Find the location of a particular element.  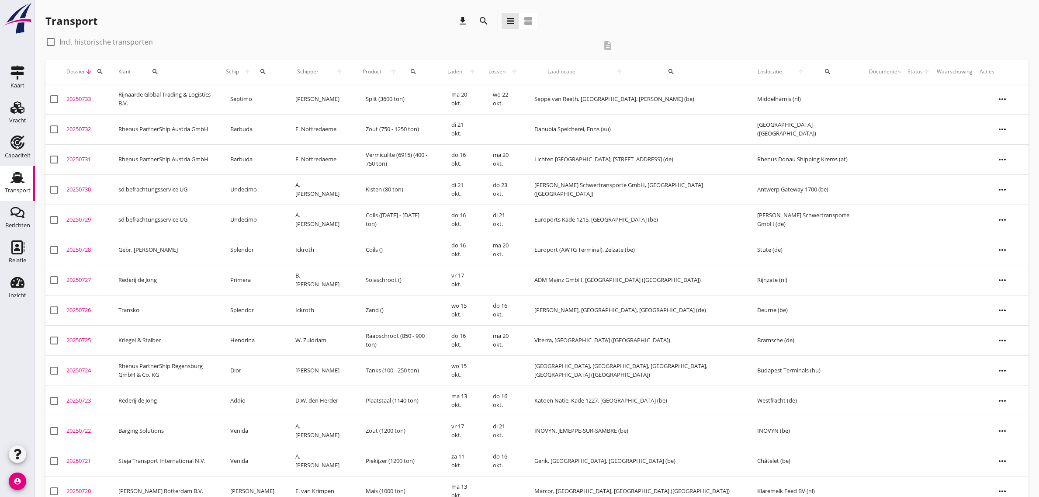

div: 20250724 is located at coordinates (89, 371).